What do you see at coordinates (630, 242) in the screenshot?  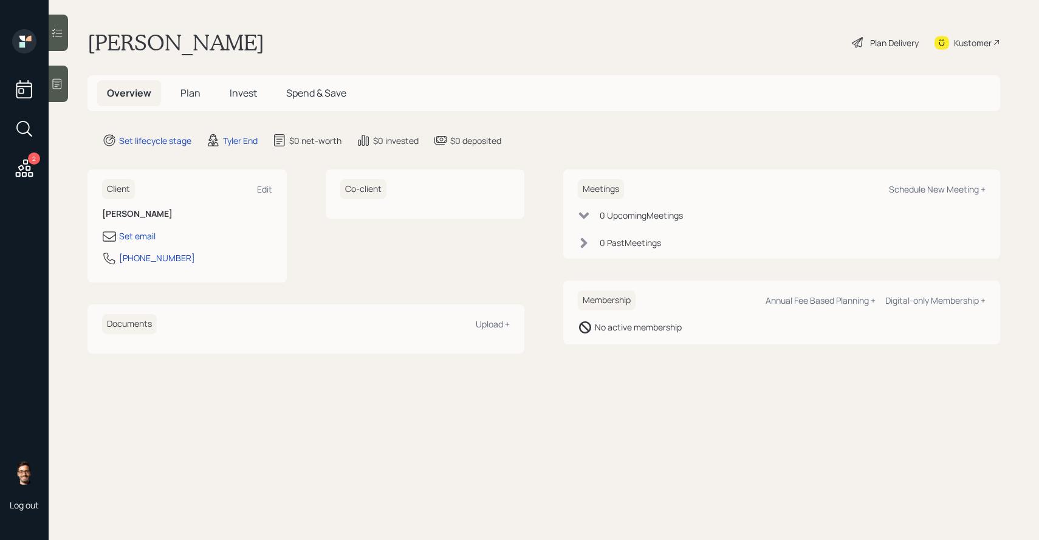 I see `div: 0 Past Meeting s` at bounding box center [630, 242].